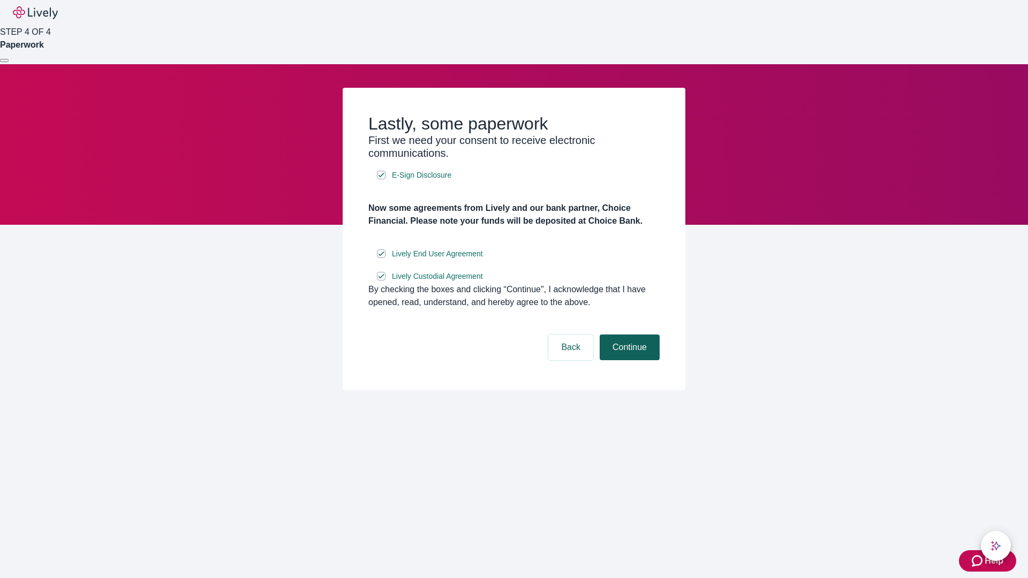  I want to click on h2: Lastly, some paperwork, so click(514, 124).